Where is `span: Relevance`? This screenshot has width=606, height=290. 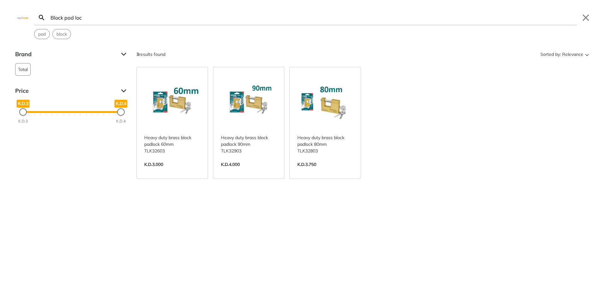
span: Relevance is located at coordinates (573, 54).